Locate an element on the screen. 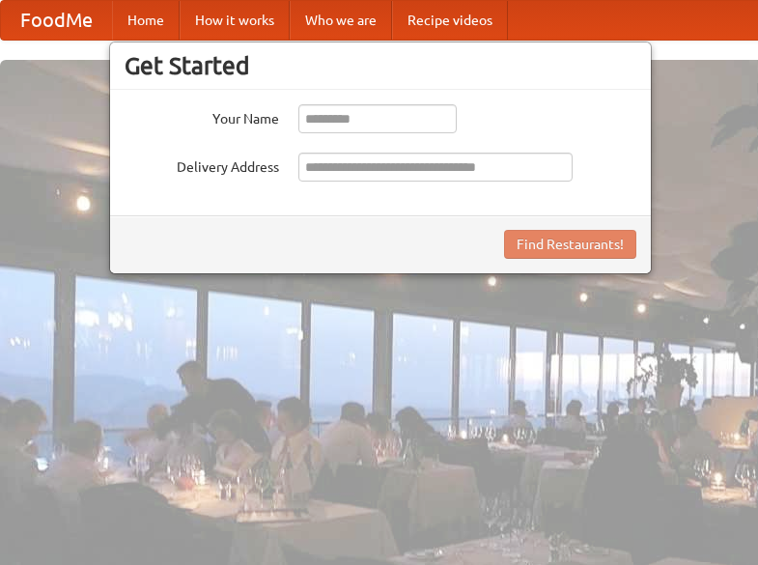 The height and width of the screenshot is (565, 758). label: Delivery Address is located at coordinates (202, 164).